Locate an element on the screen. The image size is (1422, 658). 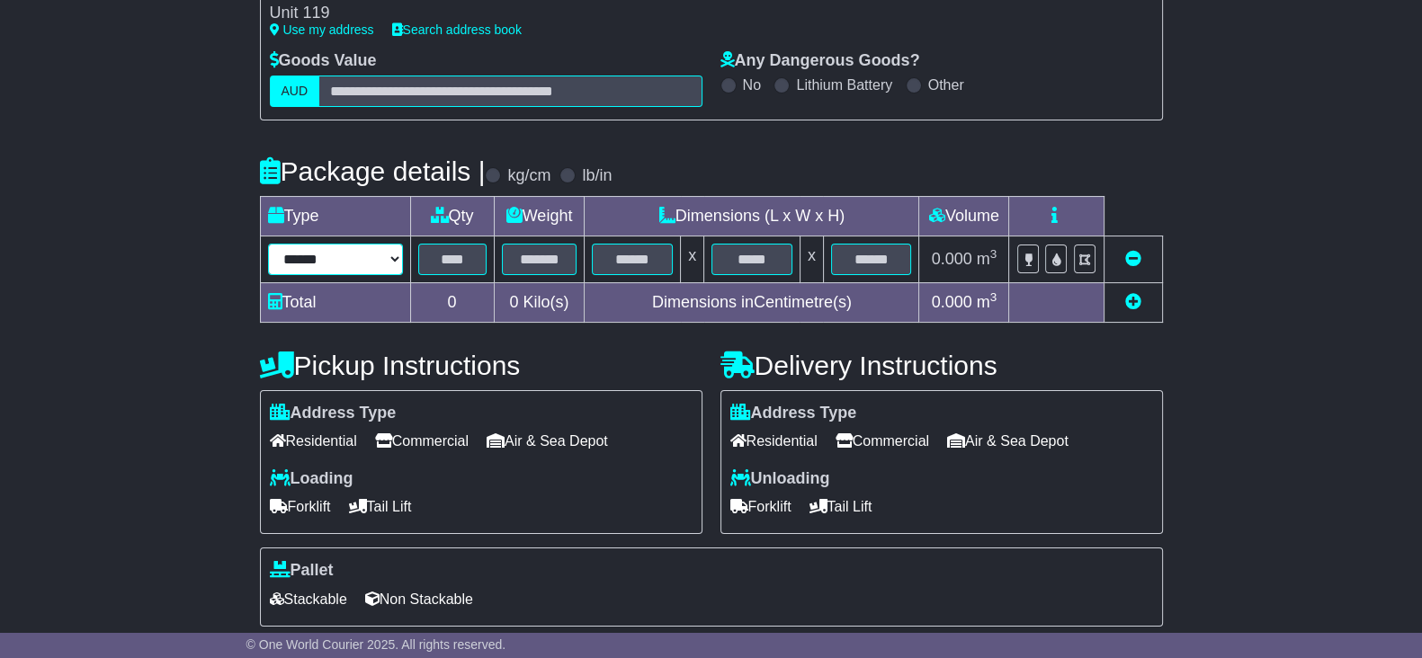
label: Lithium Battery is located at coordinates (844, 85).